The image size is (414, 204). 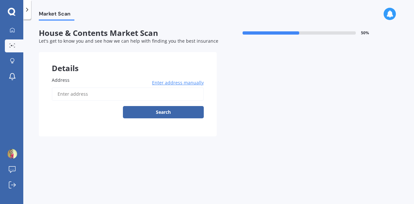 I want to click on div: Details, so click(x=128, y=62).